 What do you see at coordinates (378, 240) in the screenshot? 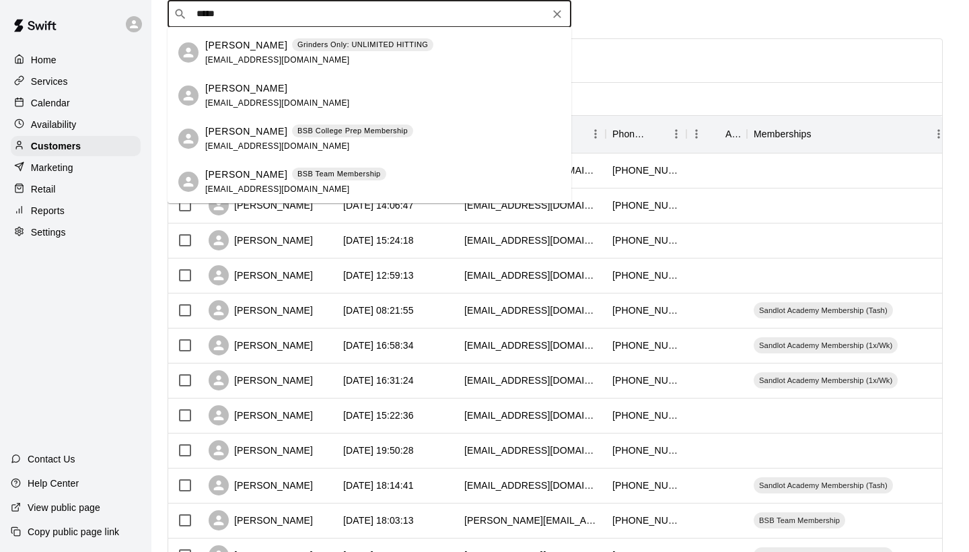
I see `div: 2025-09-05 15:24:18` at bounding box center [378, 240].